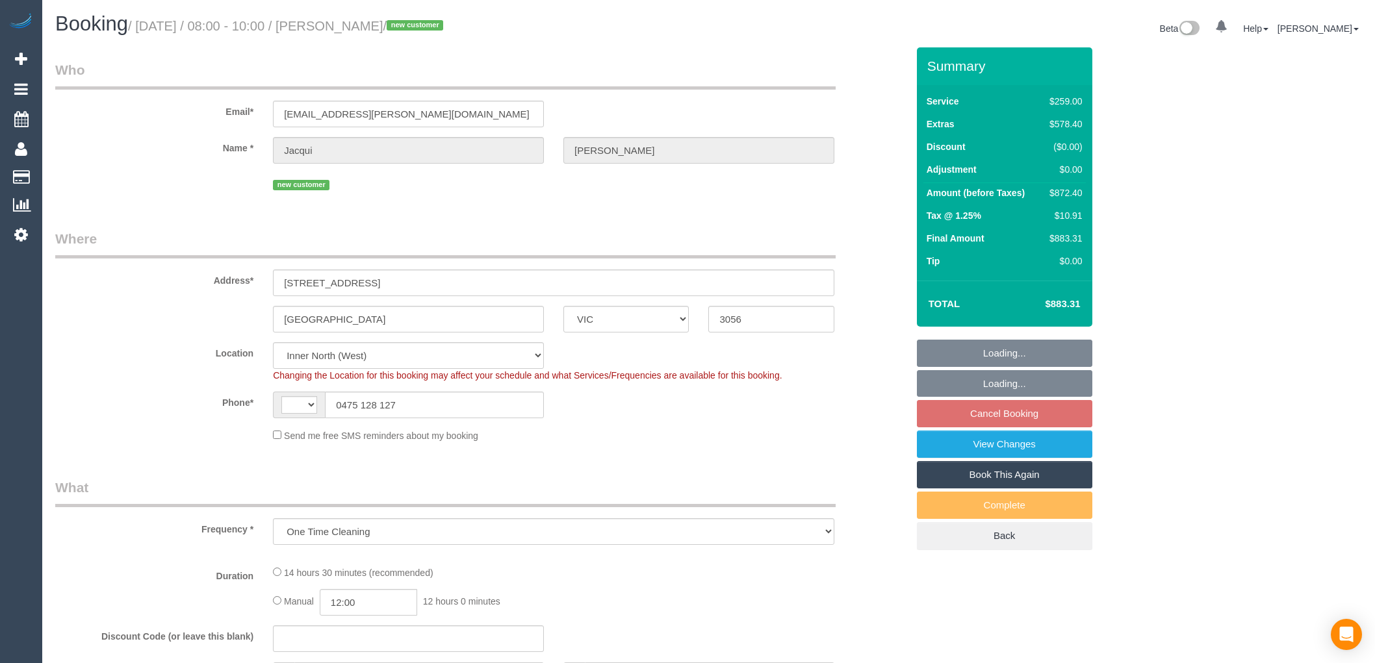 This screenshot has width=1375, height=663. I want to click on span: Changing the Location for this booking may affect your schedule and what Services/Frequencies are..., so click(527, 376).